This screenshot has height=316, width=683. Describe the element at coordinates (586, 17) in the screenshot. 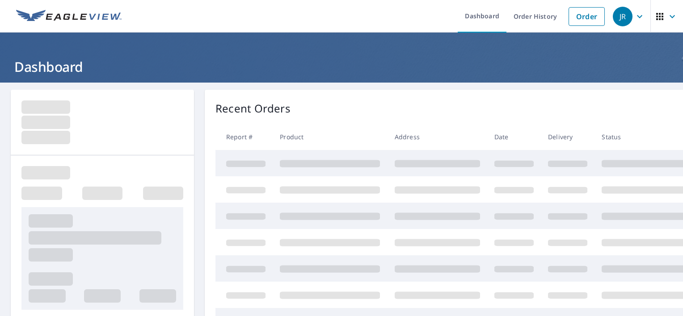

I see `a: Order` at that location.